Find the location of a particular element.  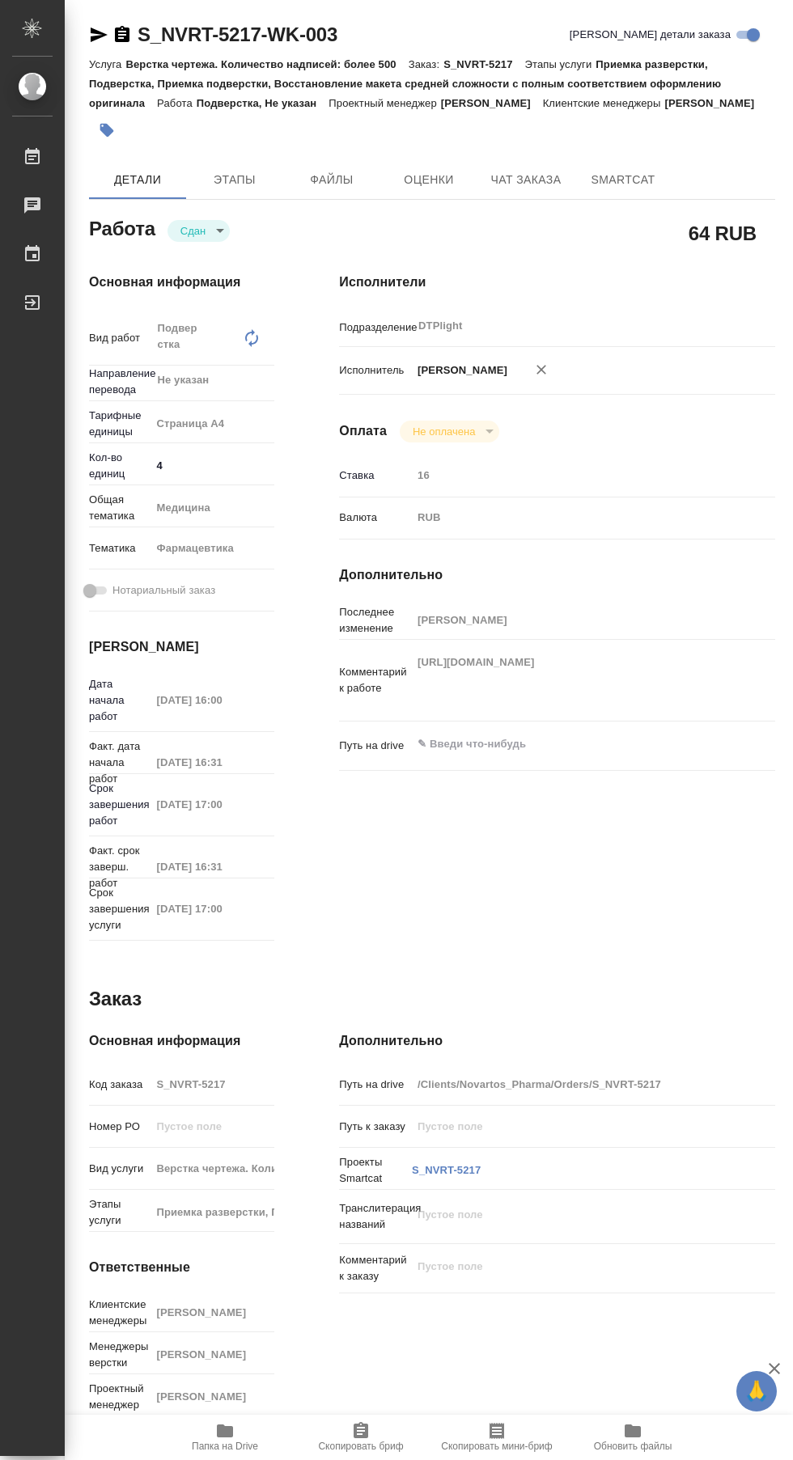

h2: Работа is located at coordinates (122, 227).